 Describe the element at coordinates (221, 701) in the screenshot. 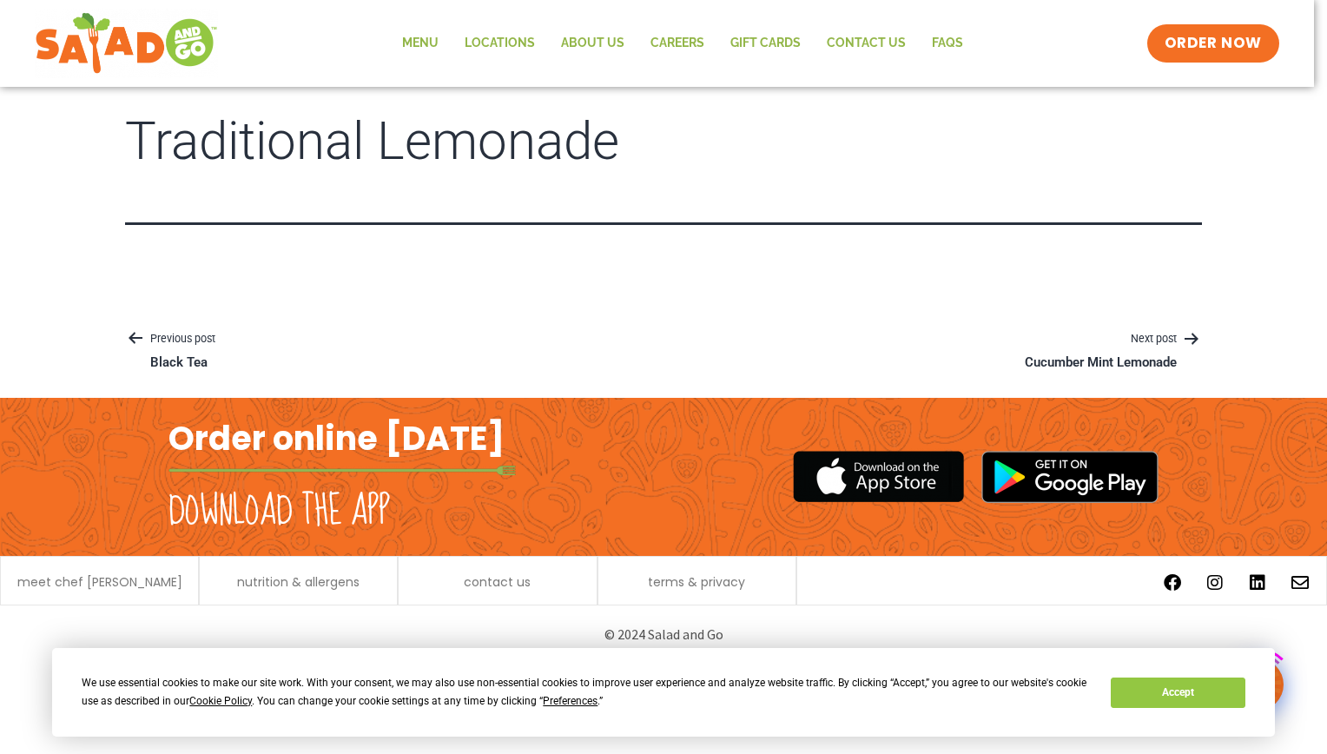

I see `span: Cookie Policy` at that location.